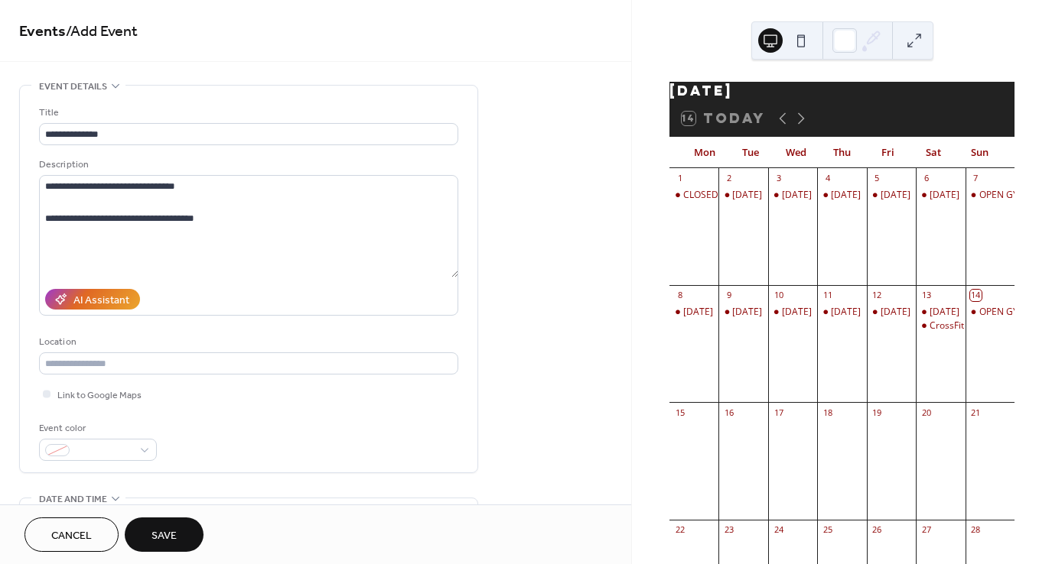 The height and width of the screenshot is (564, 1052). What do you see at coordinates (743, 195) in the screenshot?
I see `div: Tuesday 2 Sept` at bounding box center [743, 195].